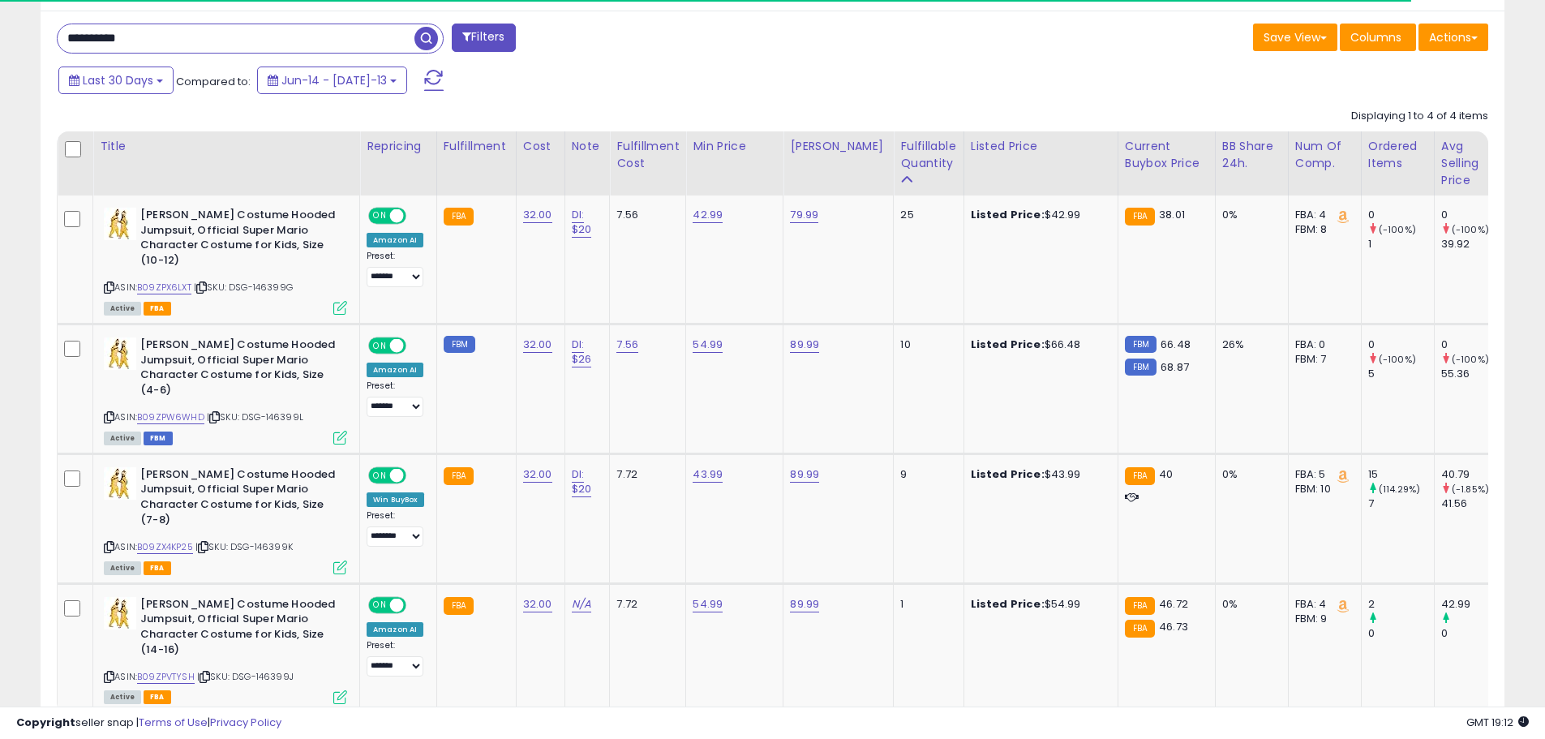 The image size is (1545, 739). Describe the element at coordinates (255, 417) in the screenshot. I see `span: | SKU: DSG-146399L` at that location.